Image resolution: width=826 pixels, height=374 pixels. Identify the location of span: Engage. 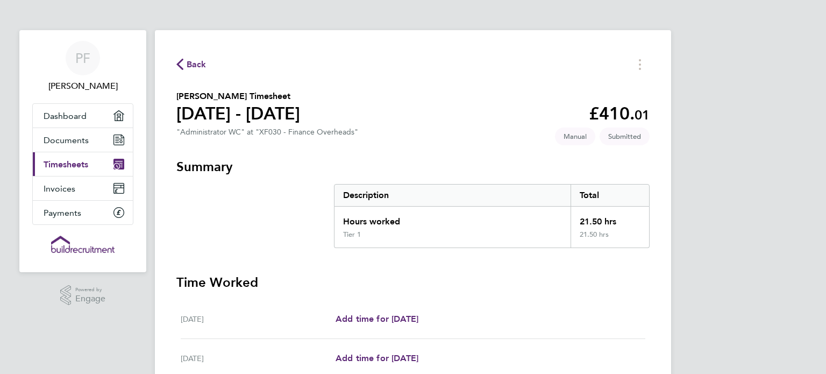
(90, 298).